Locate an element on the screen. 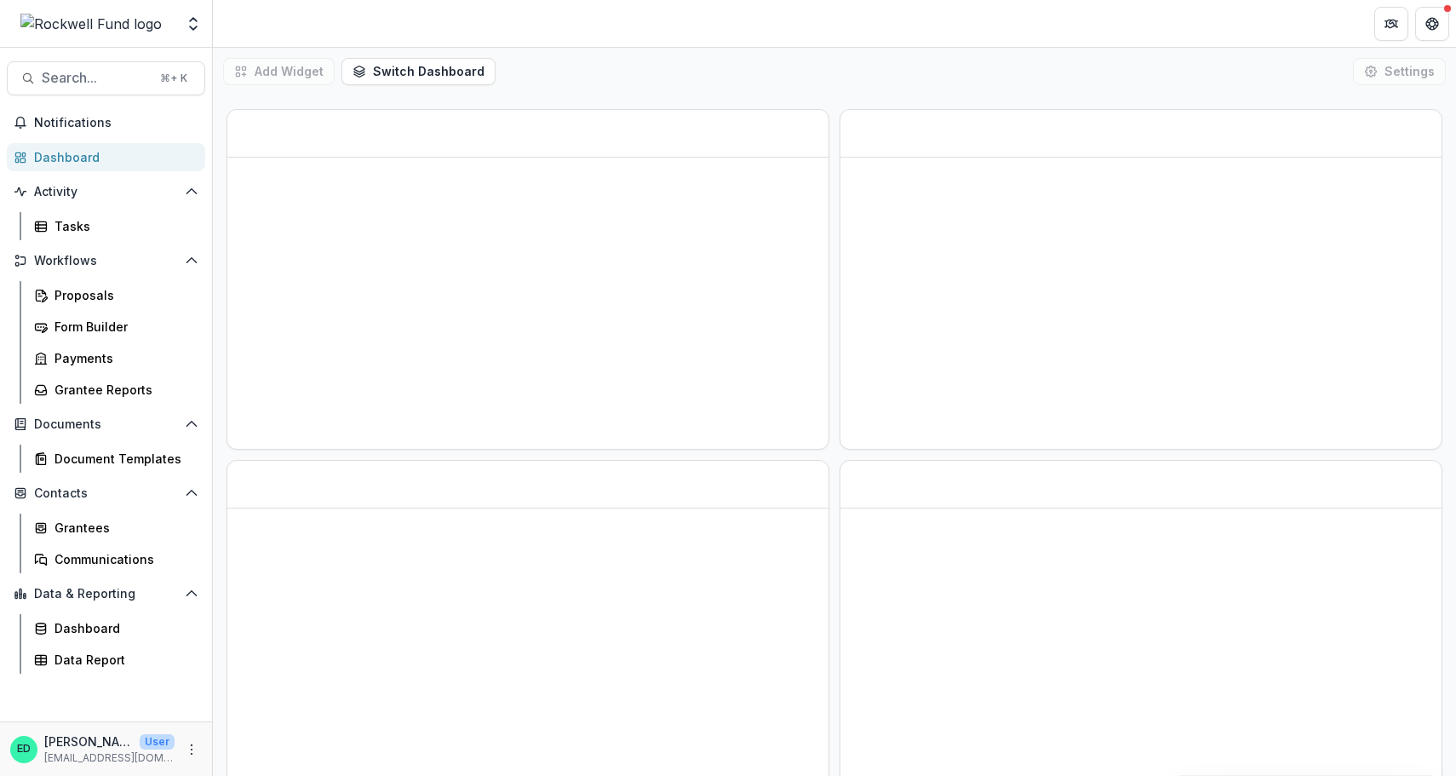  div: Proposals is located at coordinates (123, 295).